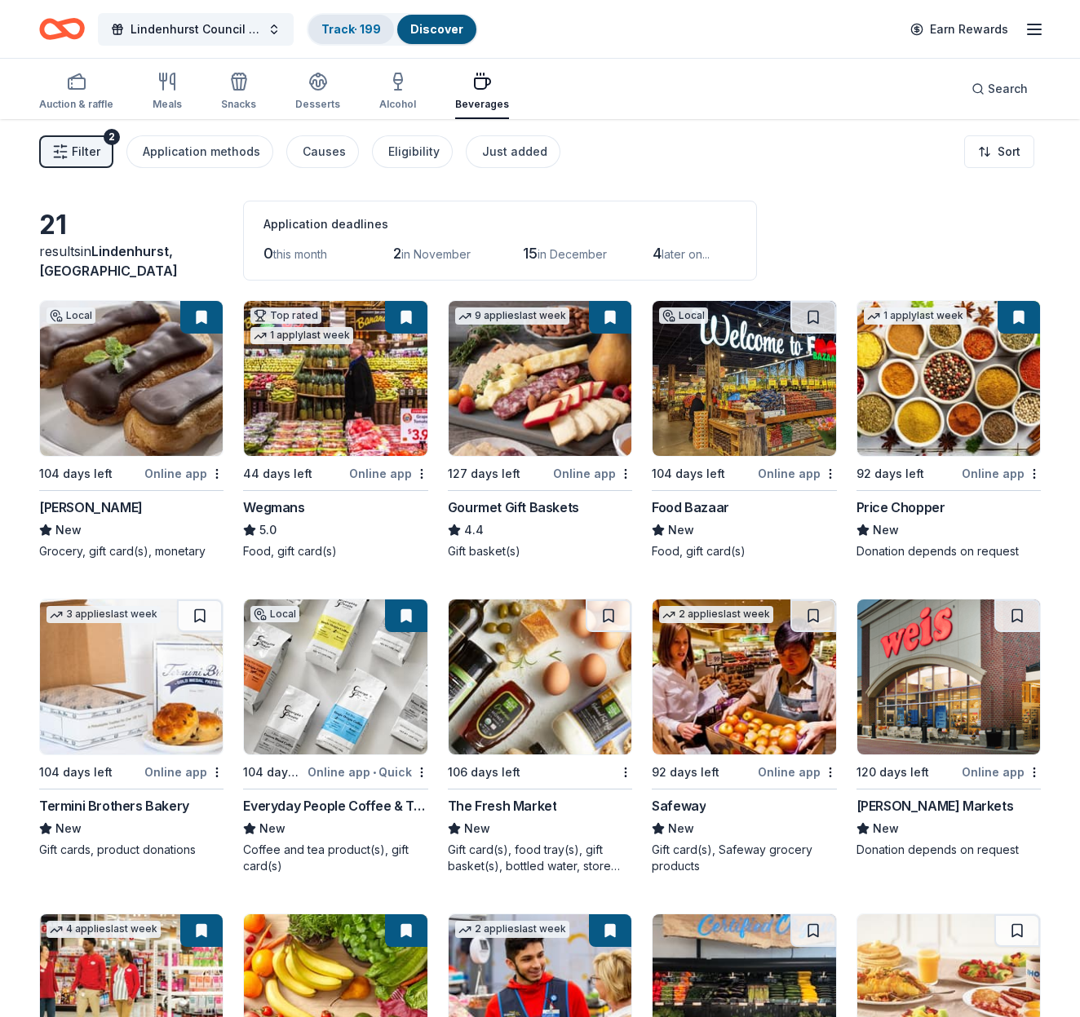 The height and width of the screenshot is (1017, 1080). Describe the element at coordinates (335, 430) in the screenshot. I see `a: Image for WegmansTop rated1 applylast week44 days leftOnline appWegmans5.0Food, gift card(s)` at that location.